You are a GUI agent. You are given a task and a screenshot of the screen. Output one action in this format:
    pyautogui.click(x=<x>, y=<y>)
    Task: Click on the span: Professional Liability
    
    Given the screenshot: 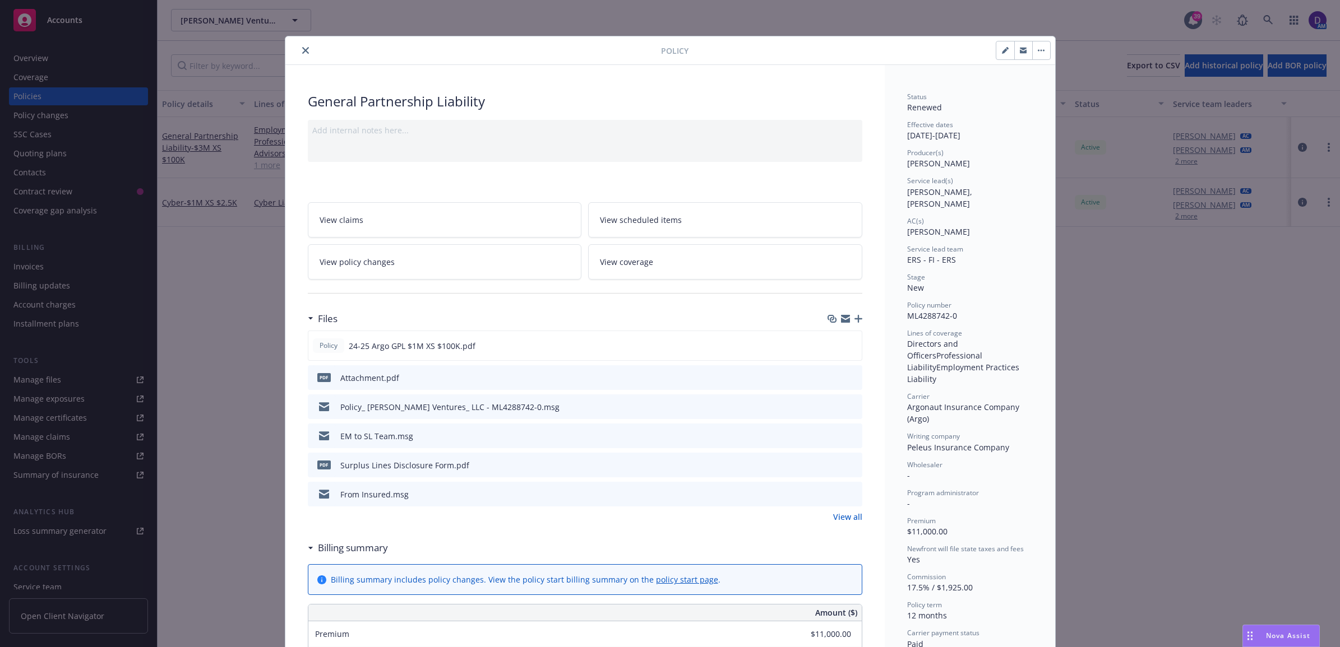 What is the action you would take?
    pyautogui.click(x=946, y=362)
    